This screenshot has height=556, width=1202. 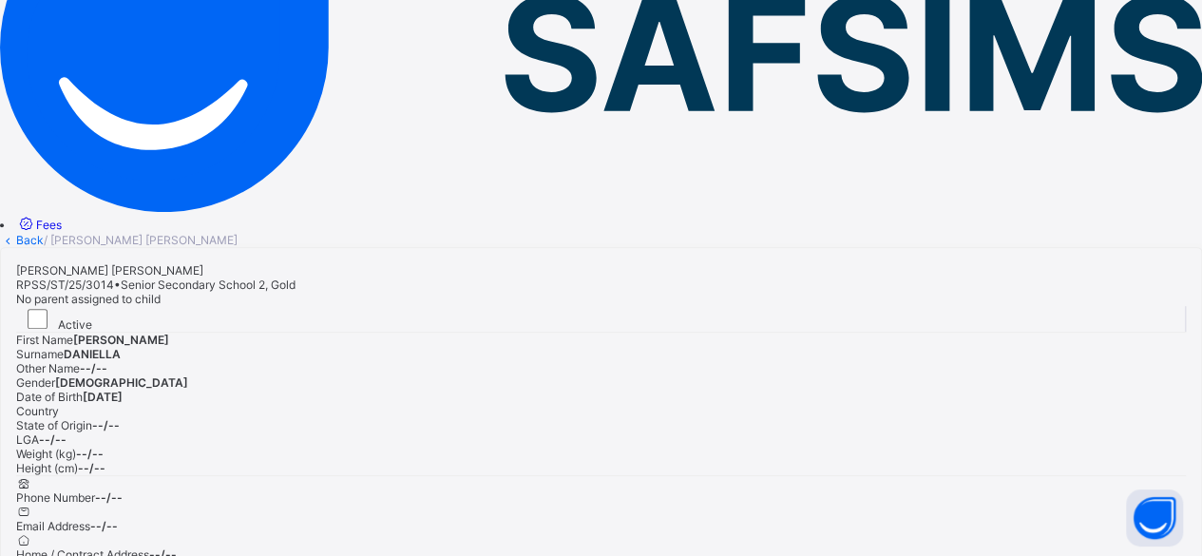 I want to click on span: Weight (kg), so click(x=46, y=453).